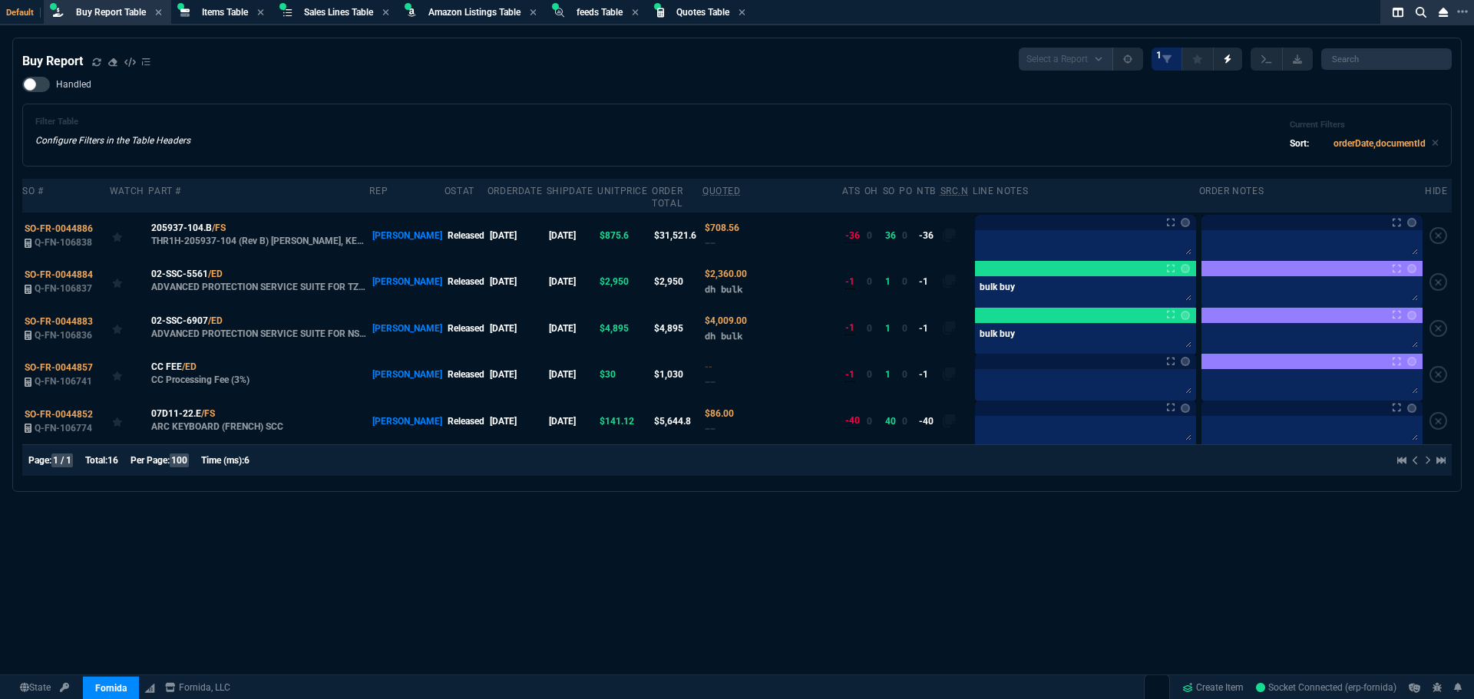 The width and height of the screenshot is (1474, 699). I want to click on td: ADVANCED PROTECTION SERVICE SUITE FOR TZ570 3YR-LICENSE, so click(259, 282).